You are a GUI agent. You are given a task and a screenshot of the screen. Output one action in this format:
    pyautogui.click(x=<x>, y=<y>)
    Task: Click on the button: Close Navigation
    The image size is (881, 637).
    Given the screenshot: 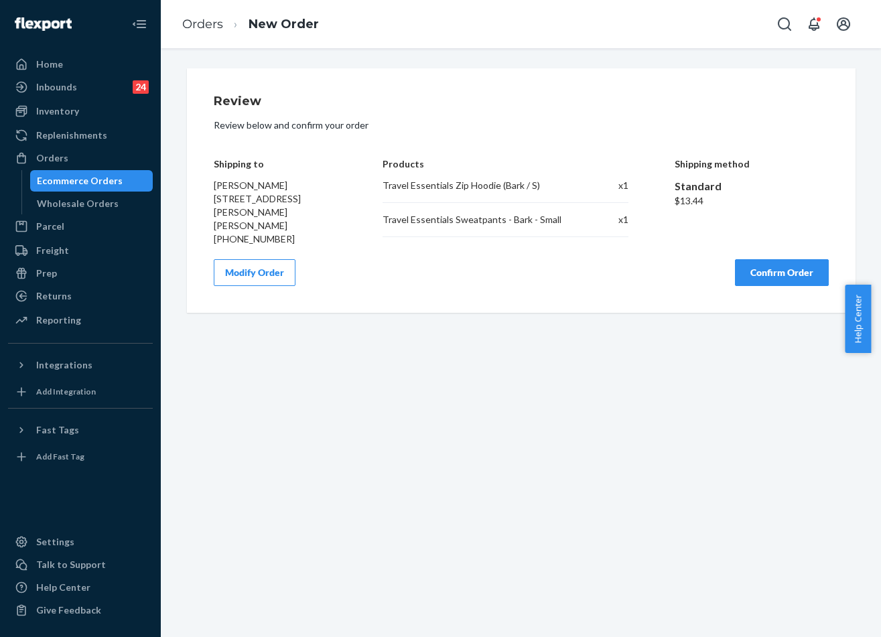 What is the action you would take?
    pyautogui.click(x=139, y=24)
    